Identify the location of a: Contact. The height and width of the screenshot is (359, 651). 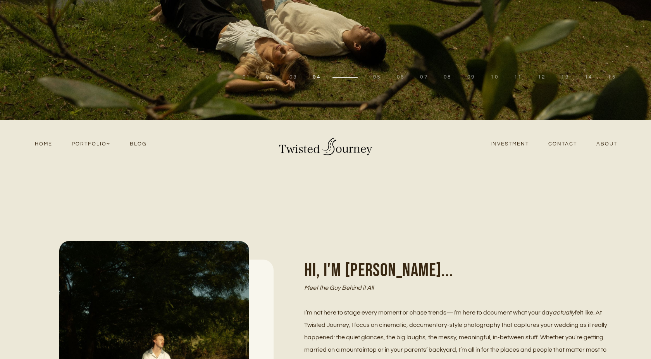
(562, 144).